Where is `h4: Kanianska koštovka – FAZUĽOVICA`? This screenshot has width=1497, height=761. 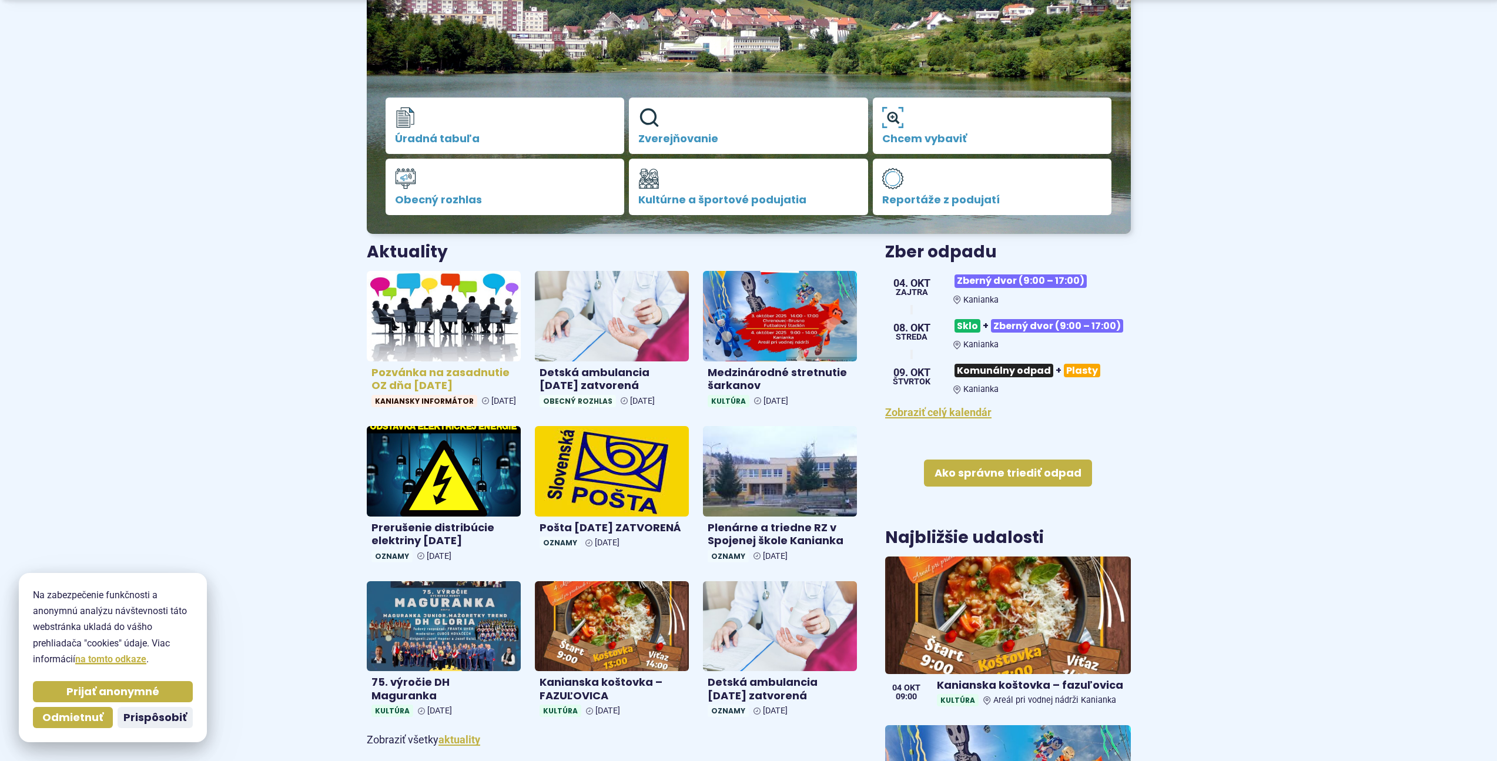
h4: Kanianska koštovka – FAZUĽOVICA is located at coordinates (612, 689).